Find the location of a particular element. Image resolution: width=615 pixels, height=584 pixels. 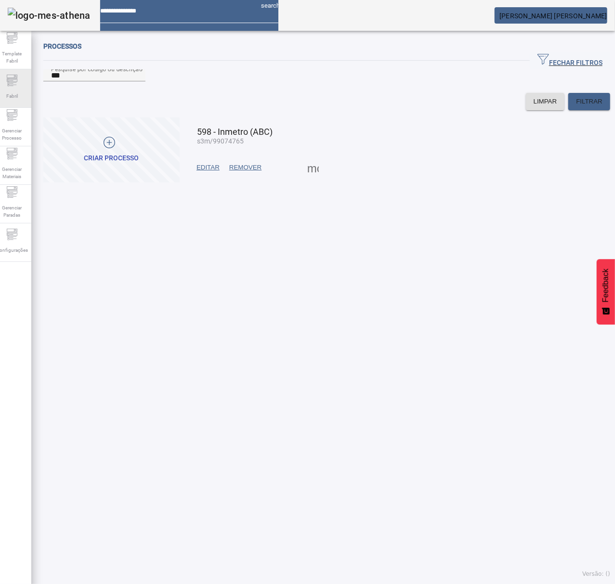

span: Processos is located at coordinates (62, 46).